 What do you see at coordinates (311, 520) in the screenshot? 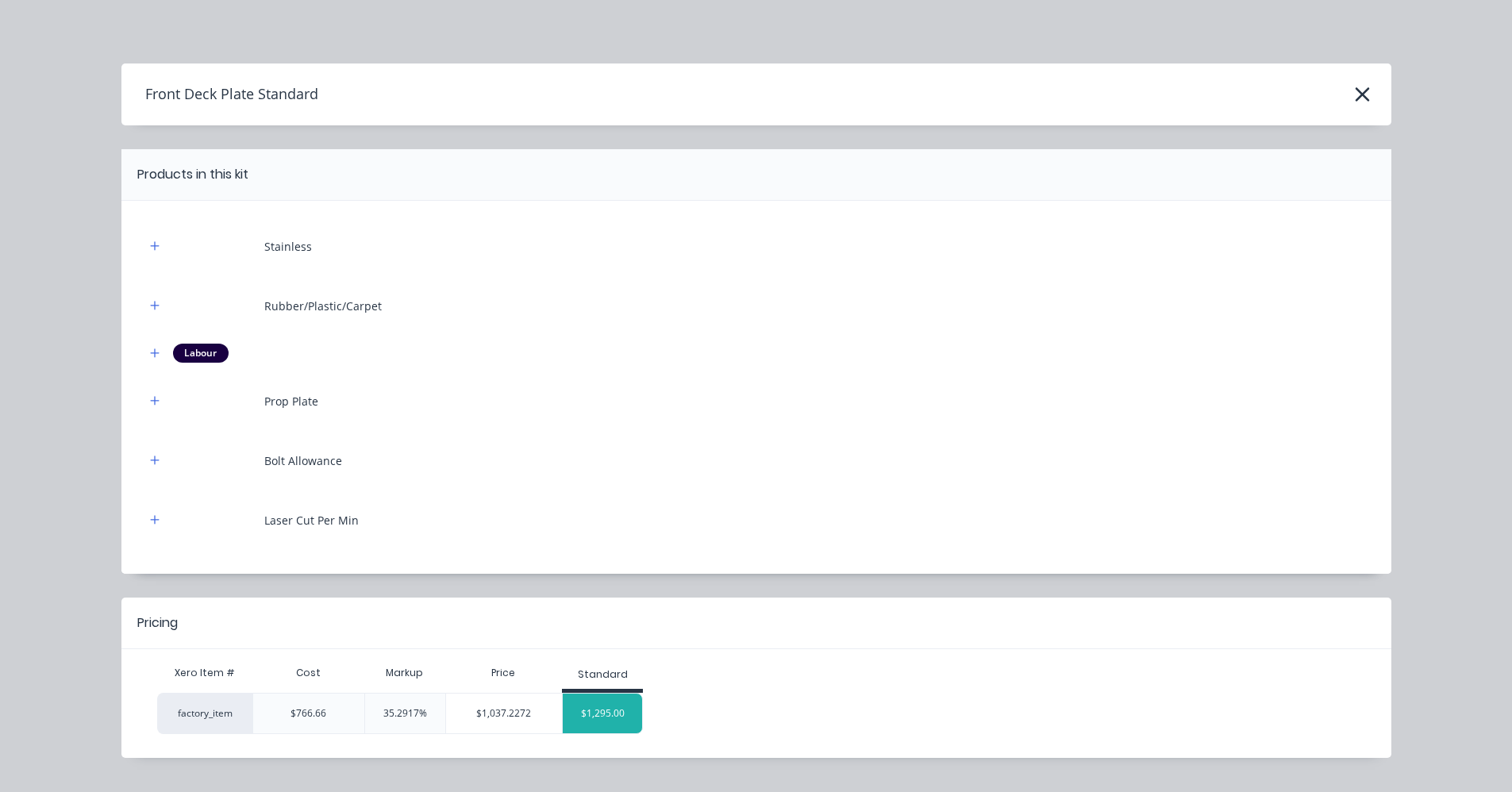
I see `div: Laser Cut Per Min` at bounding box center [311, 520].